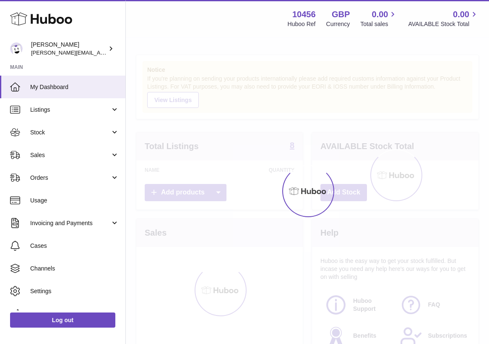  What do you see at coordinates (338, 24) in the screenshot?
I see `div: Currency` at bounding box center [338, 24].